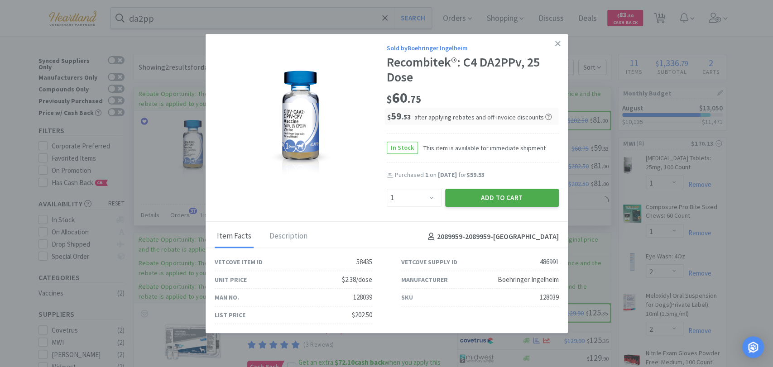 The width and height of the screenshot is (773, 367). What do you see at coordinates (502, 198) in the screenshot?
I see `button: Add to Cart` at bounding box center [502, 198].